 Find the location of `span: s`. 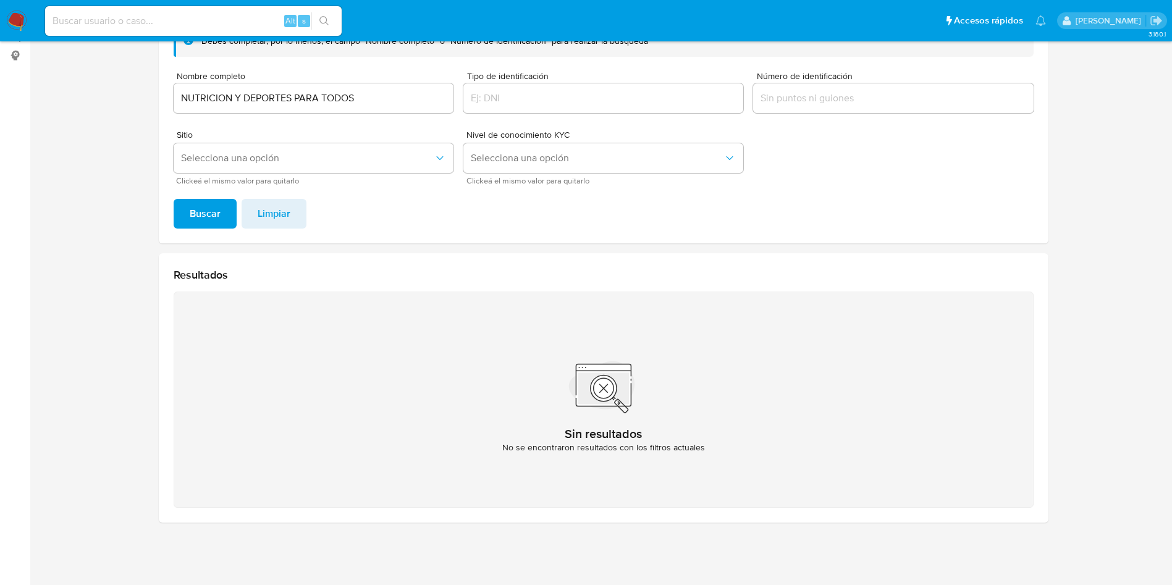

span: s is located at coordinates (304, 20).